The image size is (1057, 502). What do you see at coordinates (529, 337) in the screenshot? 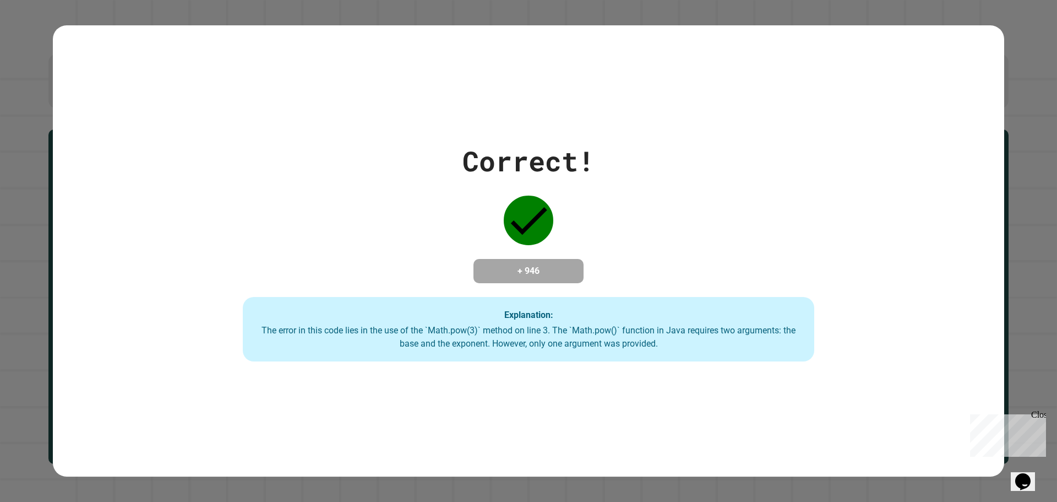
I see `div: The error in this code lies in the use of the `Math.pow(3)` method on line 3. The `Math.pow()` fu...` at bounding box center [529, 337].